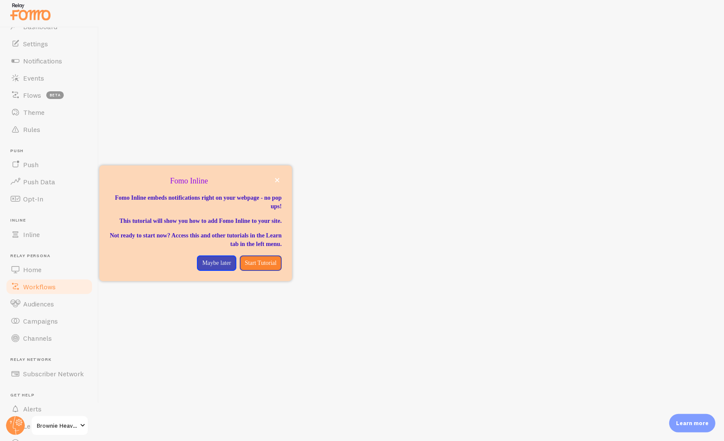 This screenshot has height=441, width=724. I want to click on span: Campaigns, so click(40, 321).